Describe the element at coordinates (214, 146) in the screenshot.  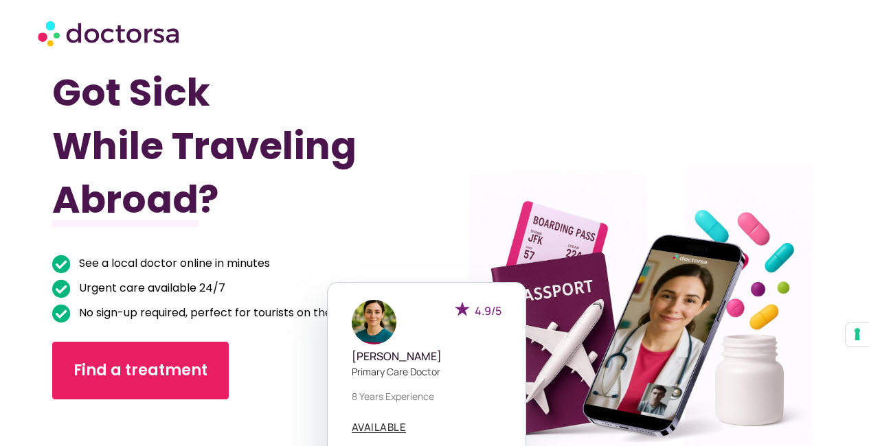
I see `h1: Got Sick While Traveling Abroad?` at that location.